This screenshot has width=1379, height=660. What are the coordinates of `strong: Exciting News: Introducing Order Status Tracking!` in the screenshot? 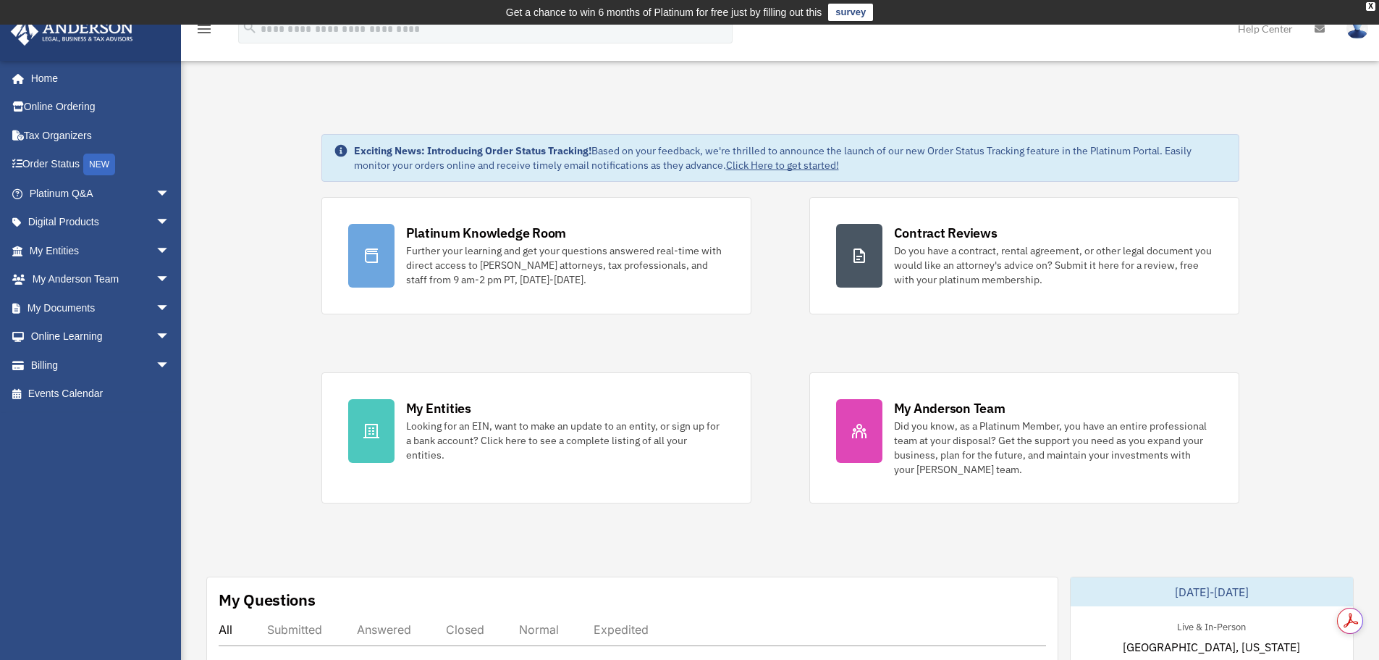 It's located at (473, 151).